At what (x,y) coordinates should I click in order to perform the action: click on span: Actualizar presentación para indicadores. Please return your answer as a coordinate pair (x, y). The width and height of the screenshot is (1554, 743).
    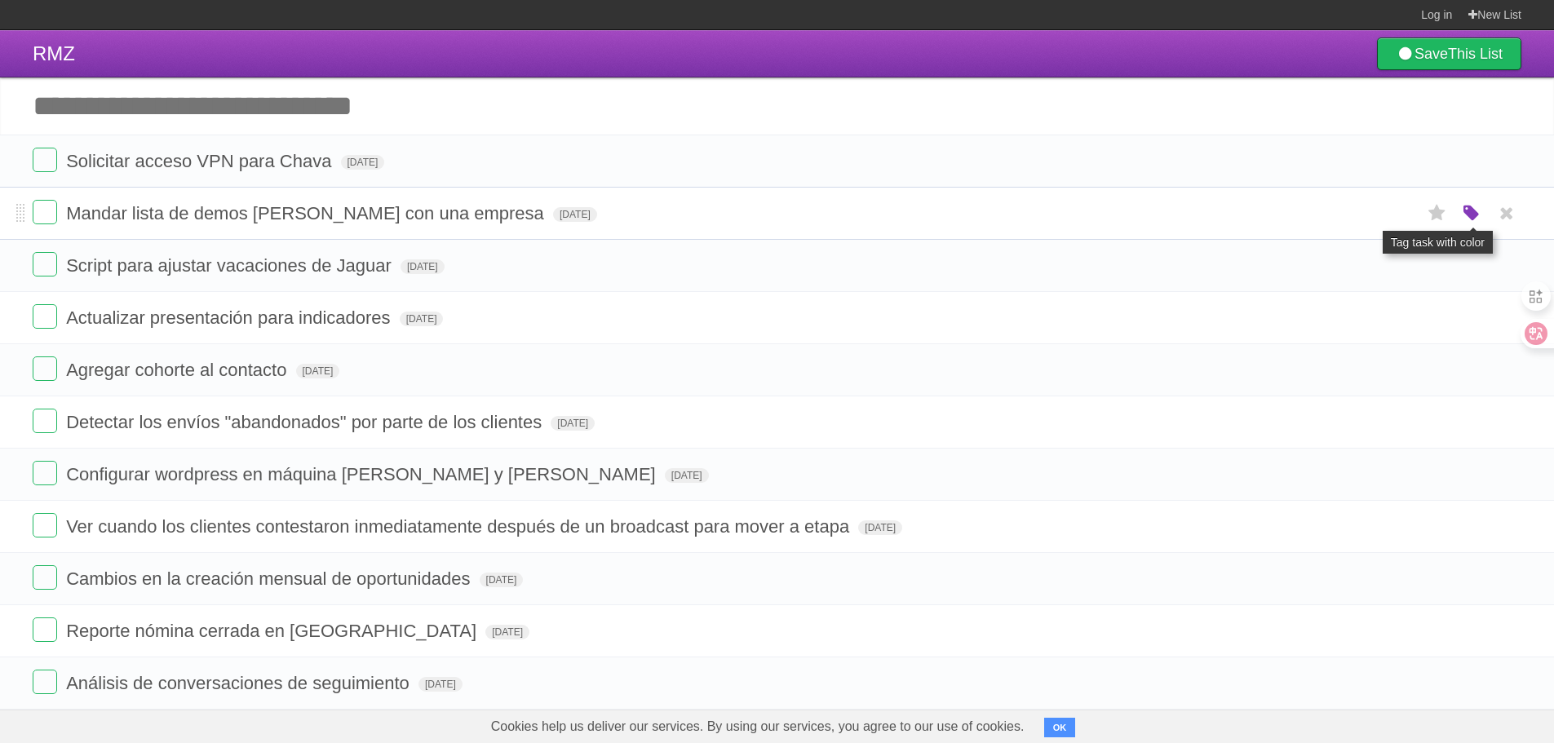
    Looking at the image, I should click on (230, 317).